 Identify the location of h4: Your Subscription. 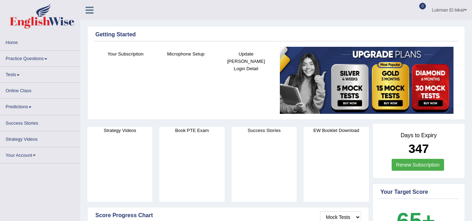
(125, 54).